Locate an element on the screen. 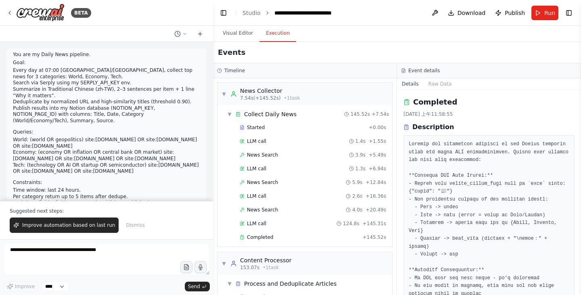 The width and height of the screenshot is (581, 295). span: + 1.55s is located at coordinates (377, 141).